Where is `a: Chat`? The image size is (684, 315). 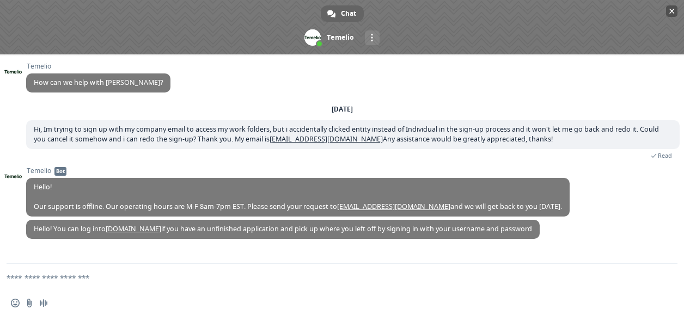
a: Chat is located at coordinates (342, 14).